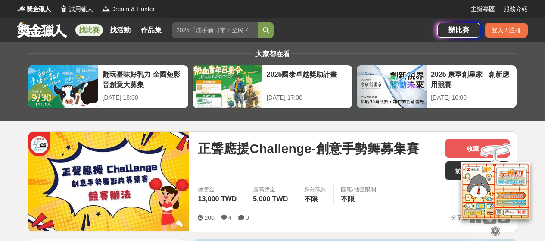  I want to click on div: 2025國泰卓越獎助計畫, so click(307, 79).